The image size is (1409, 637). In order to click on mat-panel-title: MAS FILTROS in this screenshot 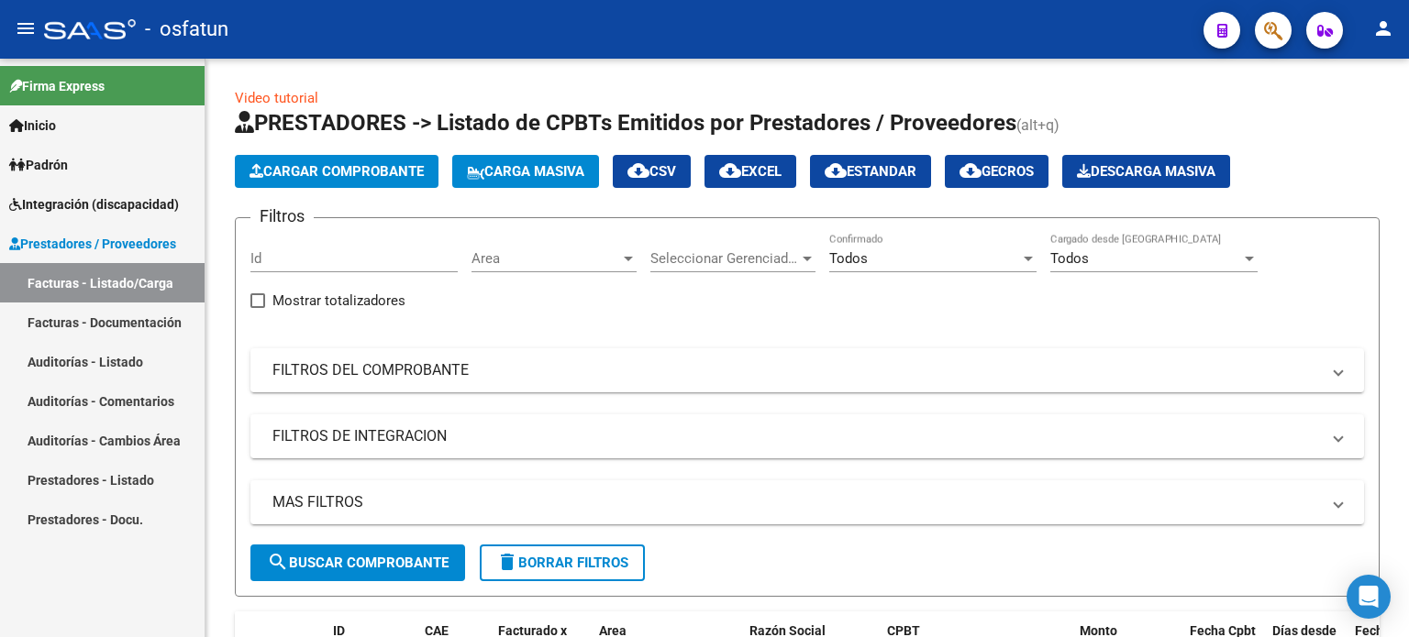, I will do `click(796, 503)`.